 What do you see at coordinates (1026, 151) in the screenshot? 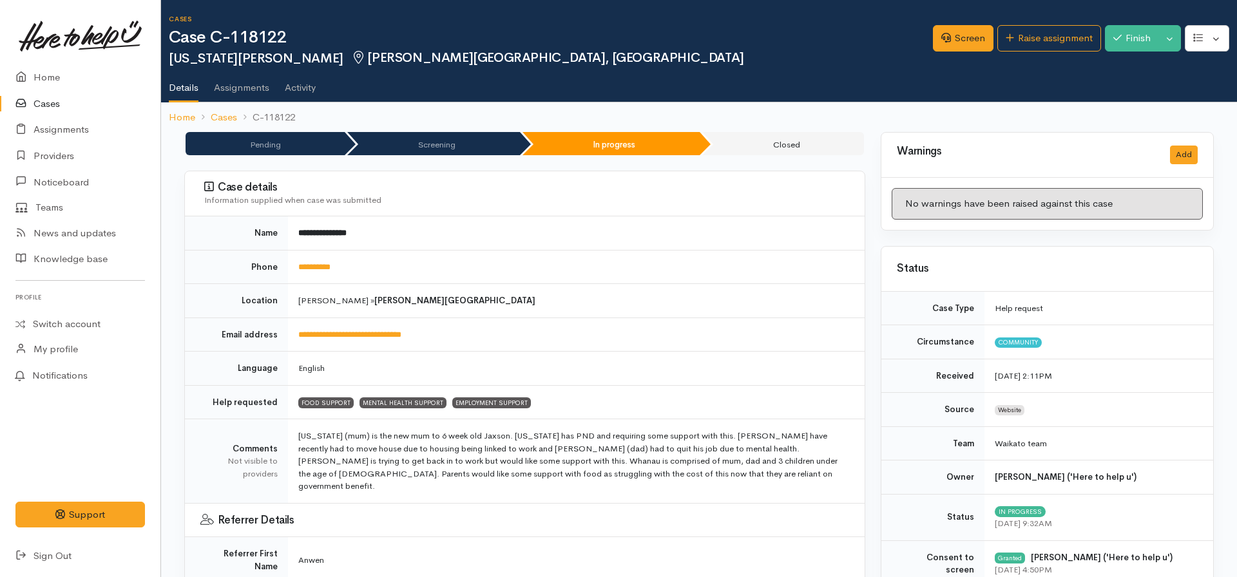
I see `h3: Warnings` at bounding box center [1026, 151].